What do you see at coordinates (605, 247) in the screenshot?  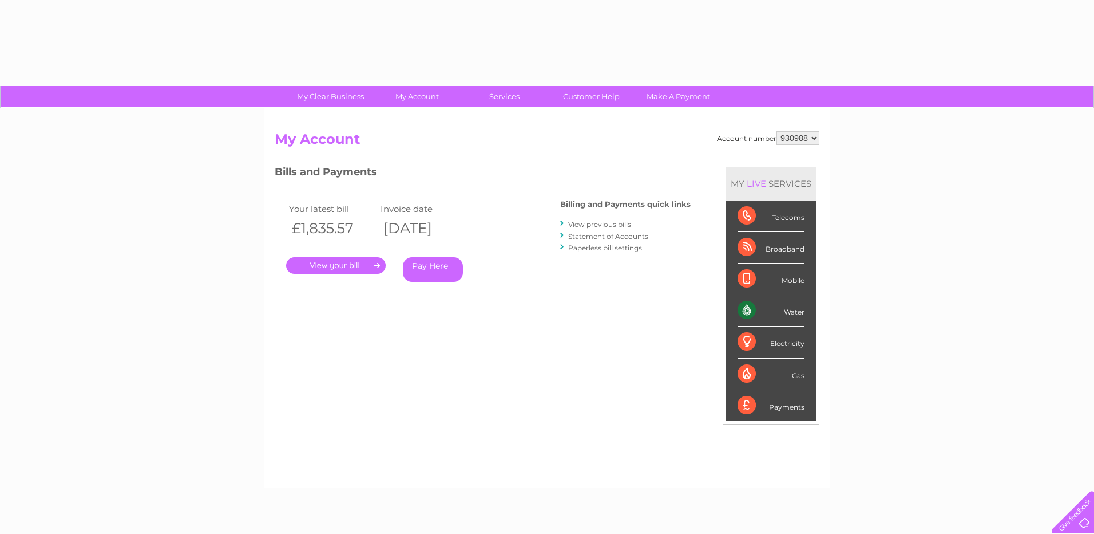 I see `a: Paperless bill settings` at bounding box center [605, 247].